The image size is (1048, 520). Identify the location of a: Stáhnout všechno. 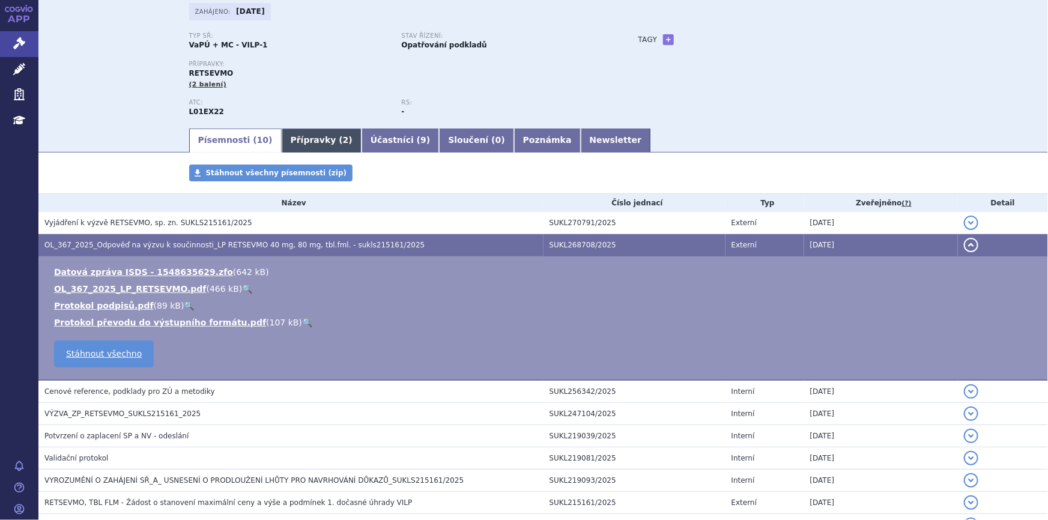
(104, 354).